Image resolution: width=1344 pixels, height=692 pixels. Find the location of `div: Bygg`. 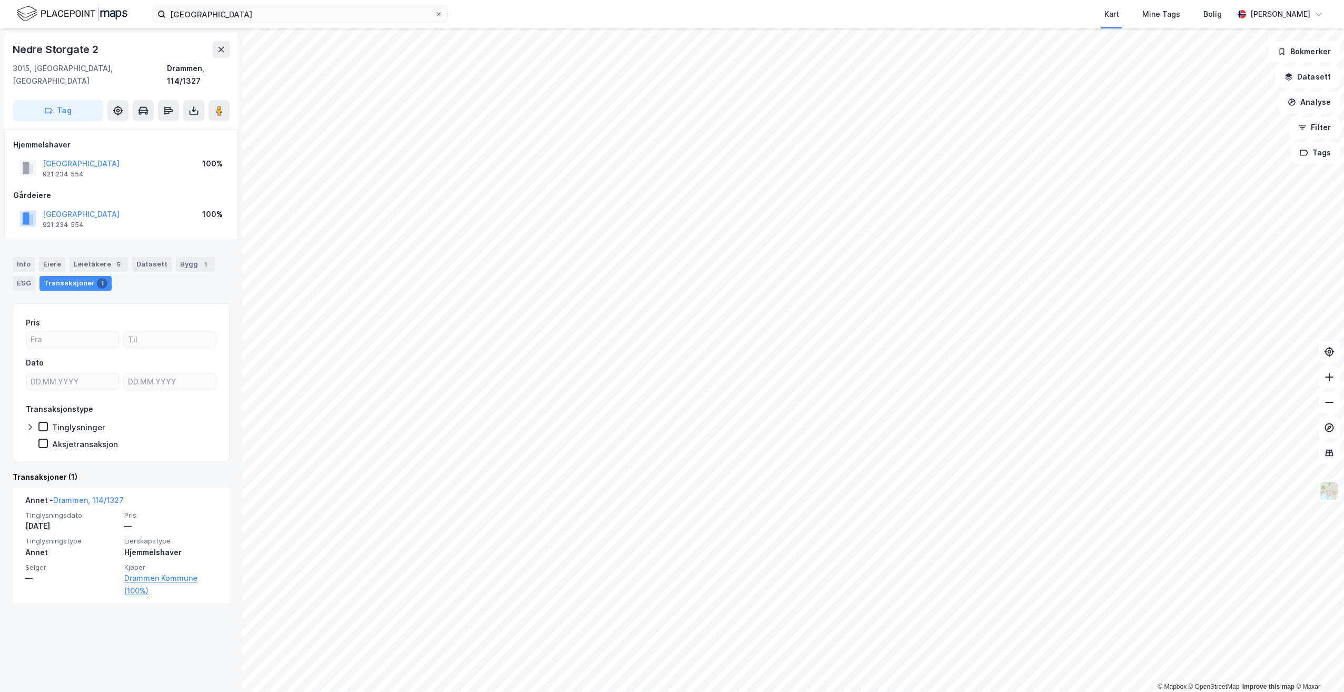

div: Bygg is located at coordinates (195, 264).